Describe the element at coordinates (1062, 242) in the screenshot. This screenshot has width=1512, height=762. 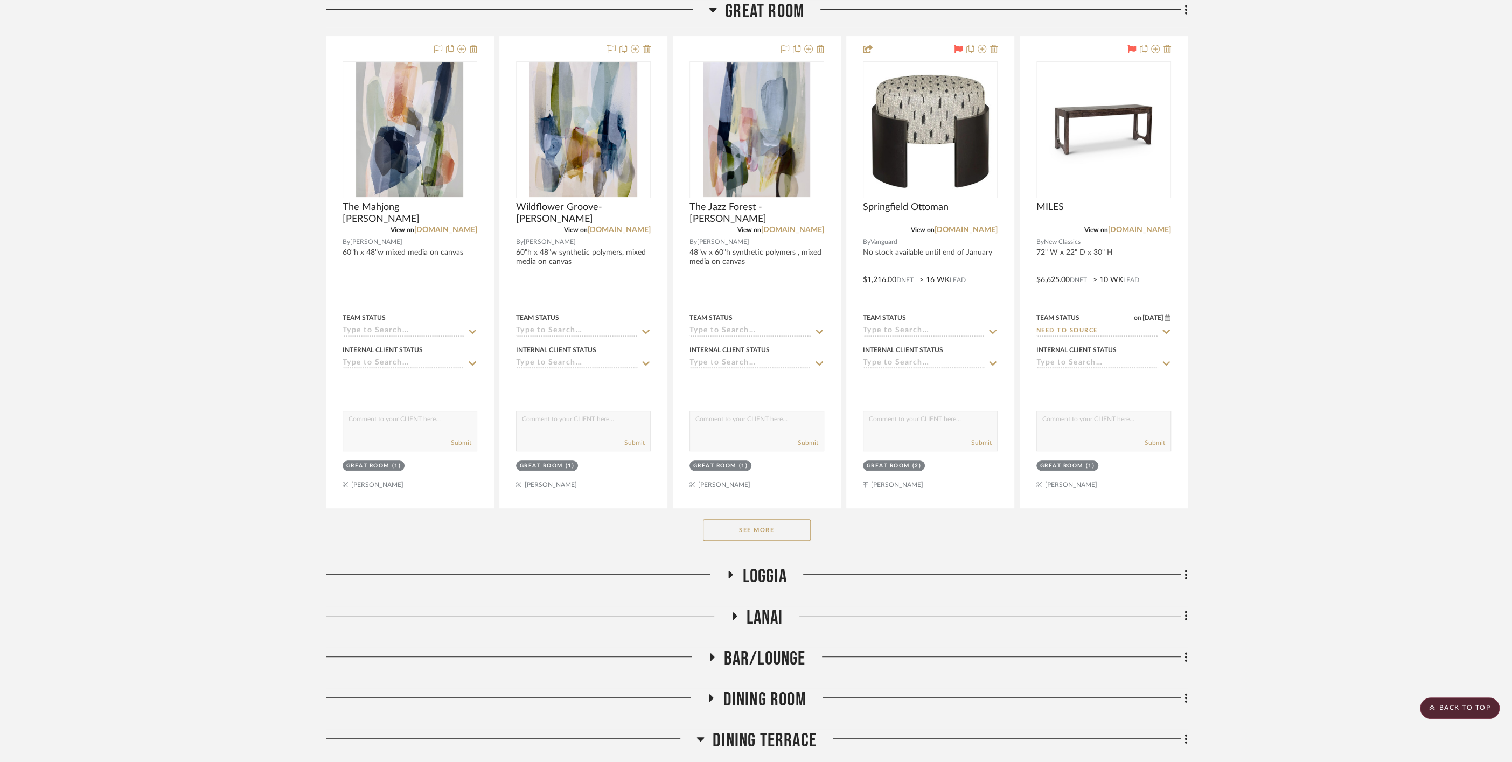
I see `span: New Classics` at that location.